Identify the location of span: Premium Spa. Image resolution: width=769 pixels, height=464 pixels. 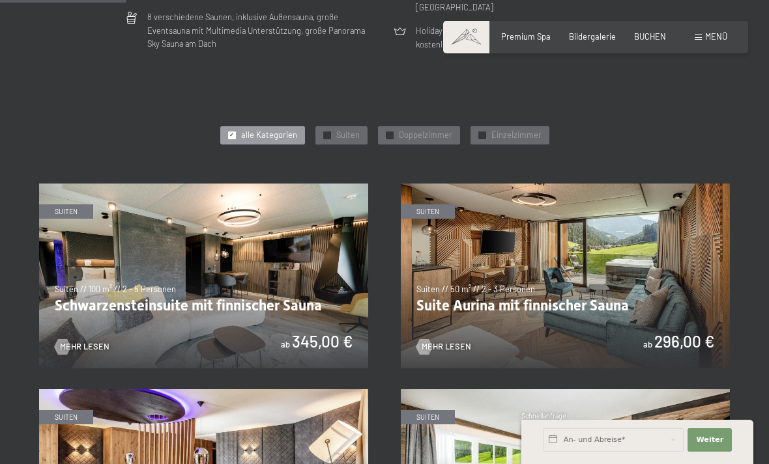
(526, 36).